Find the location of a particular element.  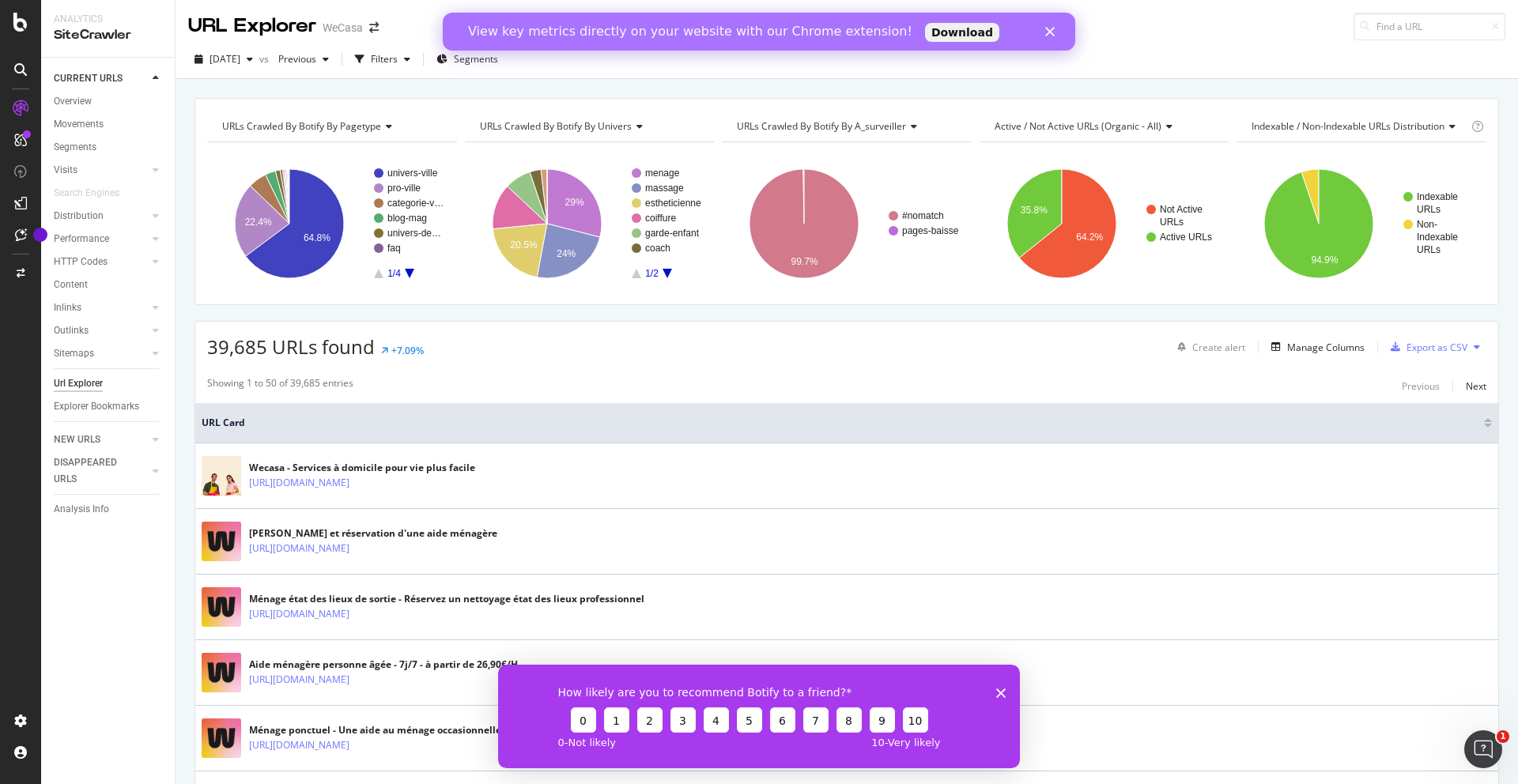

span: 1 is located at coordinates (1502, 736).